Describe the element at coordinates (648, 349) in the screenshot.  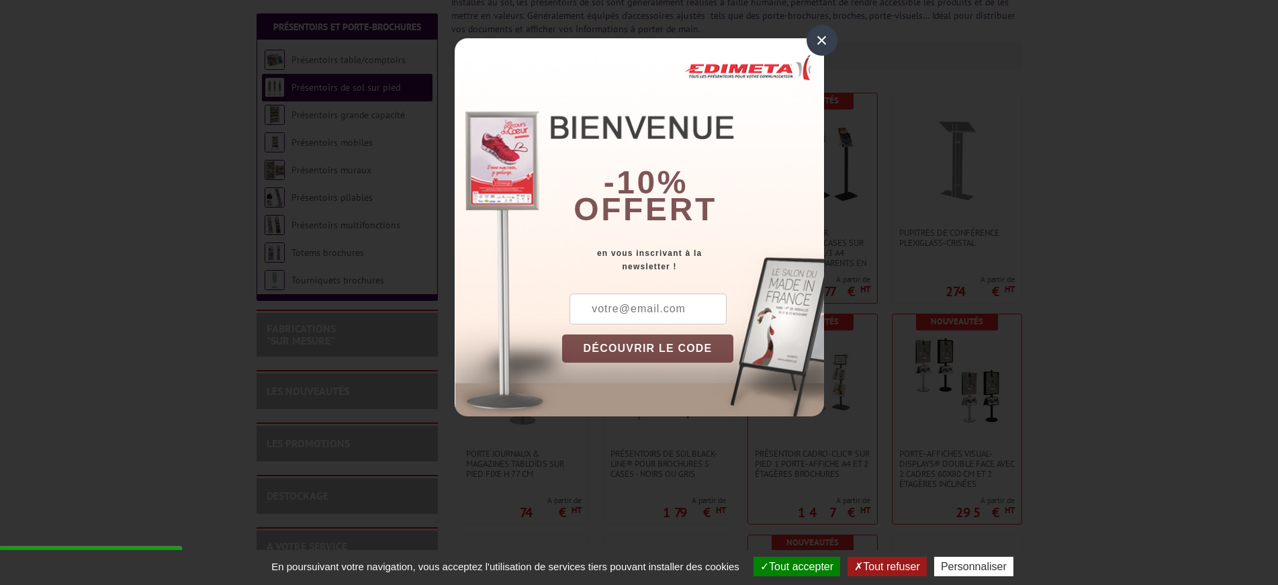
I see `button: DÉCOUVRIR LE CODE` at that location.